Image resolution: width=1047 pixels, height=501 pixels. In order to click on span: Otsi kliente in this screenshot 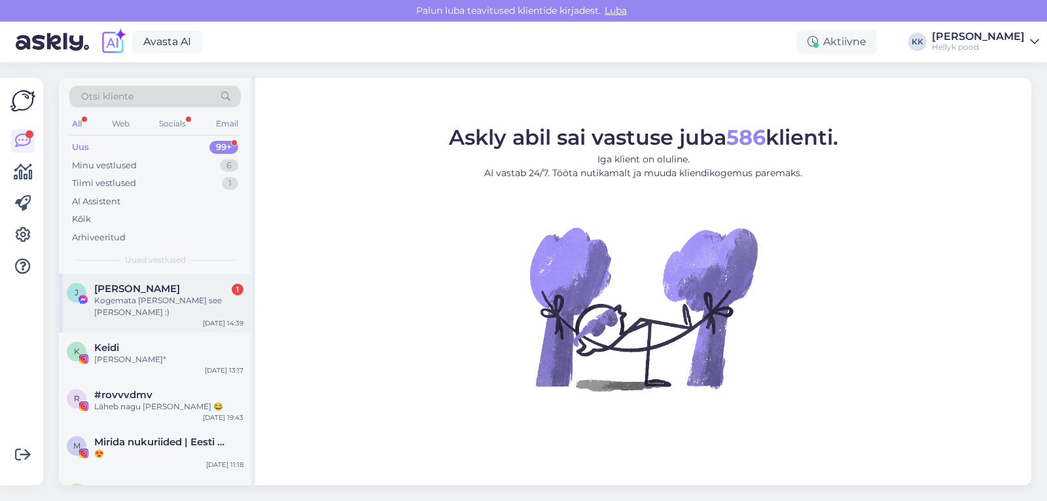, I will do `click(107, 96)`.